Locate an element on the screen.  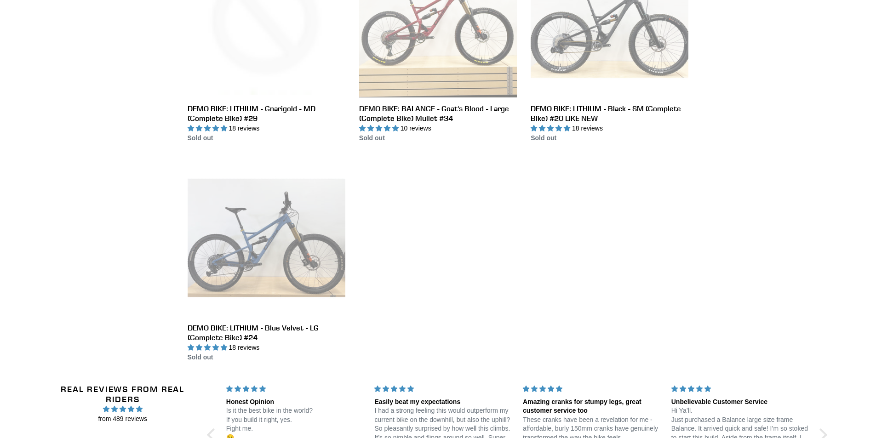
span: from 489 reviews is located at coordinates (122, 419).